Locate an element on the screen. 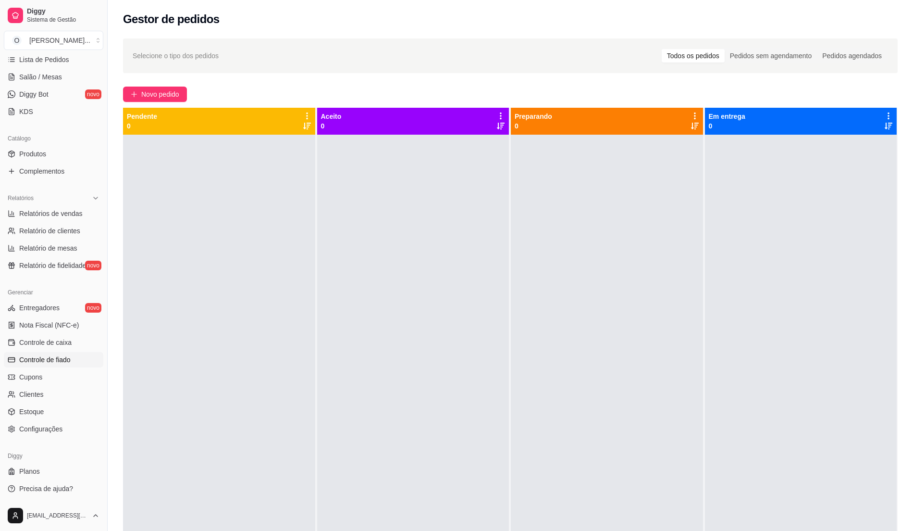  a: Precisa de ajuda? is located at coordinates (53, 488).